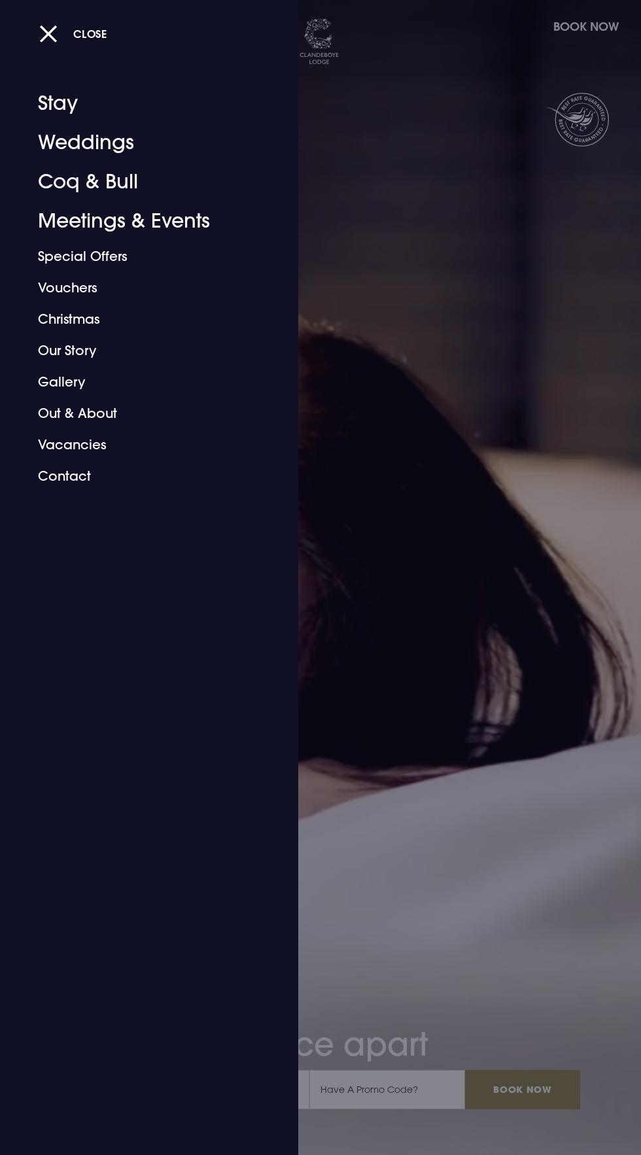  What do you see at coordinates (90, 33) in the screenshot?
I see `span: Close` at bounding box center [90, 33].